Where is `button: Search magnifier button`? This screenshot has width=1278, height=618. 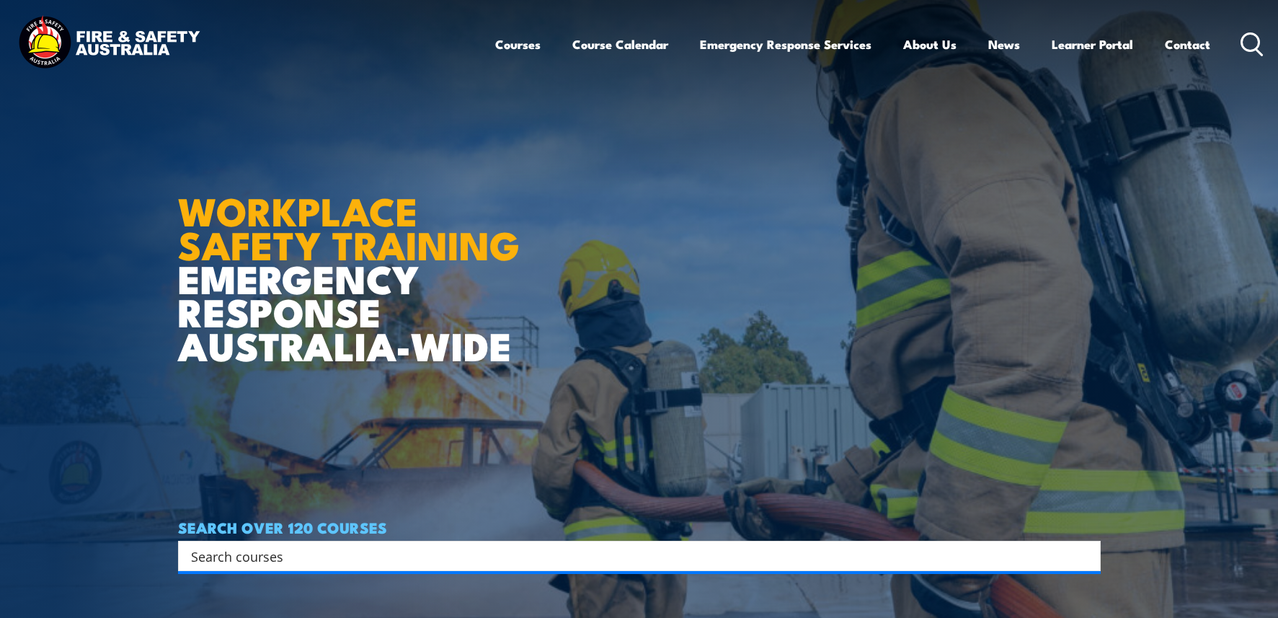 button: Search magnifier button is located at coordinates (1086, 556).